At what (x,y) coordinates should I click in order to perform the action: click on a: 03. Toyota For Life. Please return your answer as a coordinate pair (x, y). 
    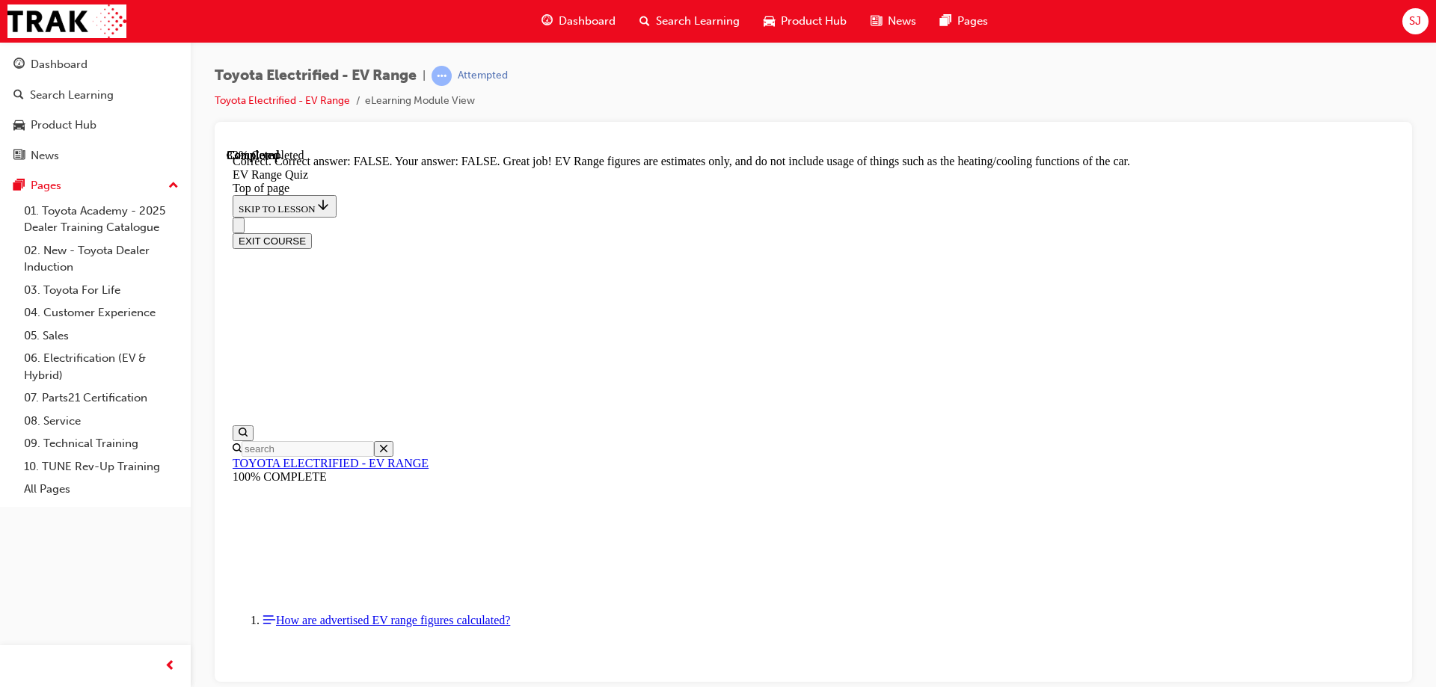
    Looking at the image, I should click on (101, 290).